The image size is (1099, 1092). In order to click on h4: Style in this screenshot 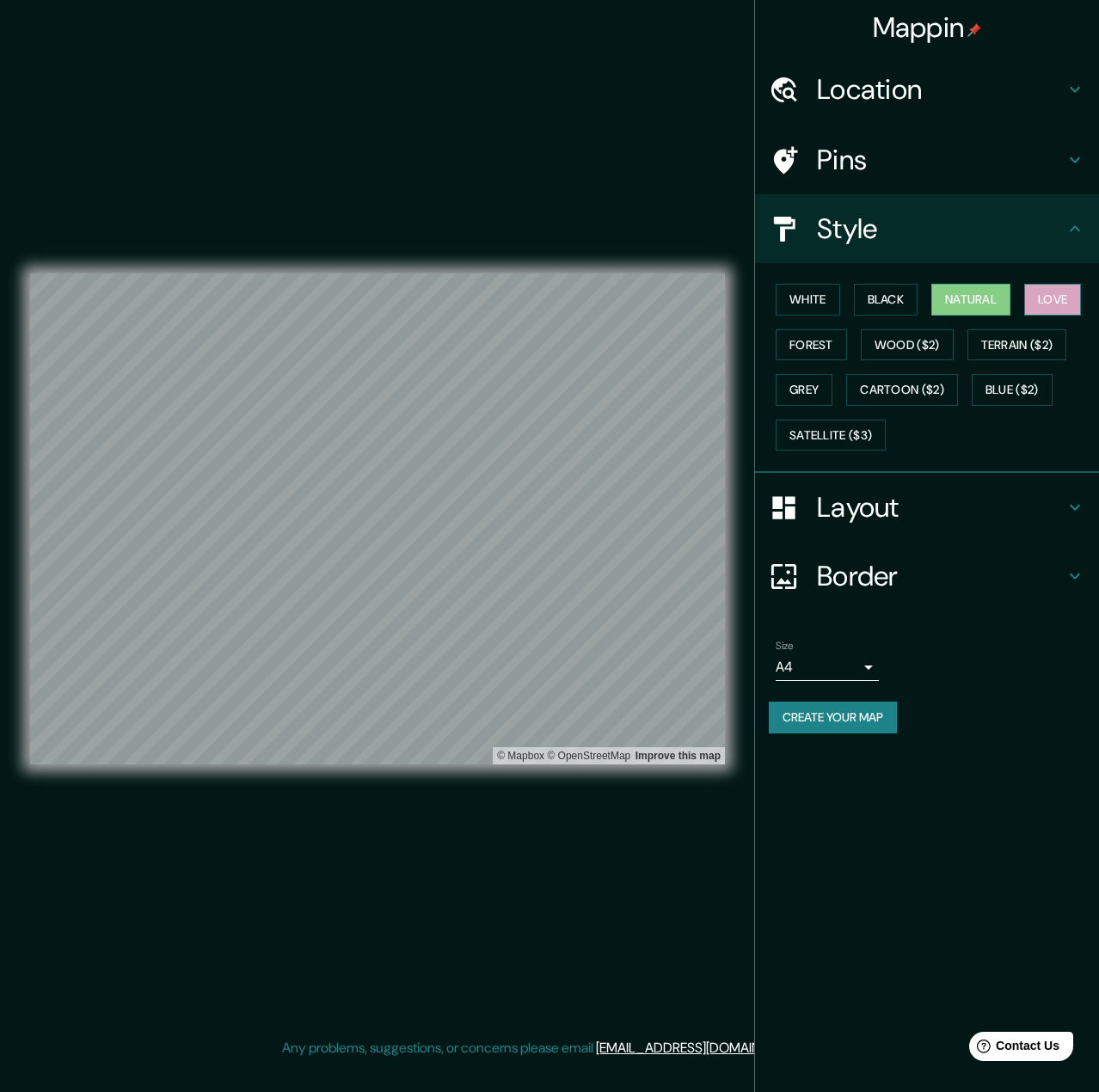, I will do `click(941, 228)`.